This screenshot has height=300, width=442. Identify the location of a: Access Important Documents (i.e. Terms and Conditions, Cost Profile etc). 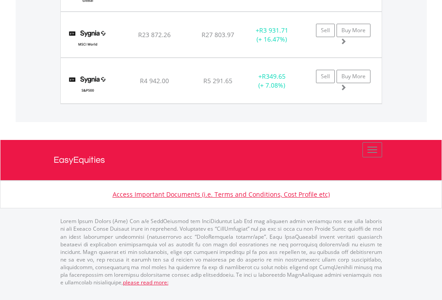
(221, 194).